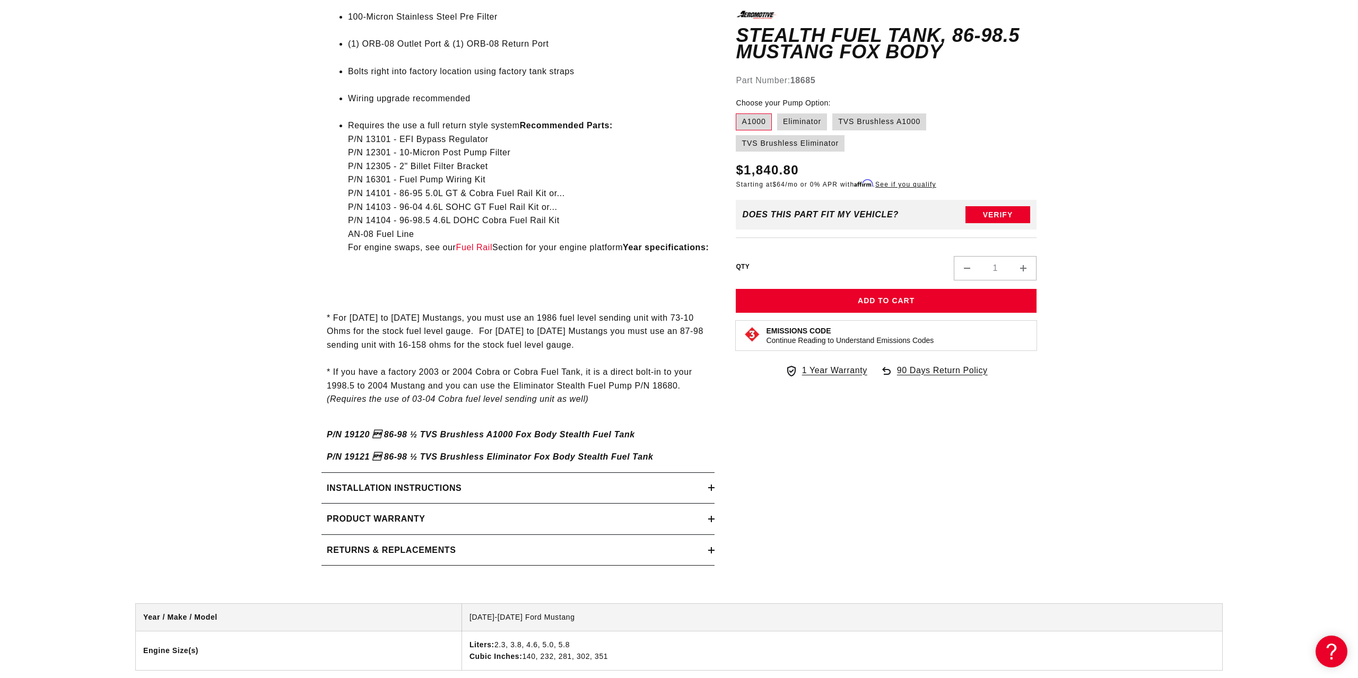  I want to click on span: Affirm, so click(863, 183).